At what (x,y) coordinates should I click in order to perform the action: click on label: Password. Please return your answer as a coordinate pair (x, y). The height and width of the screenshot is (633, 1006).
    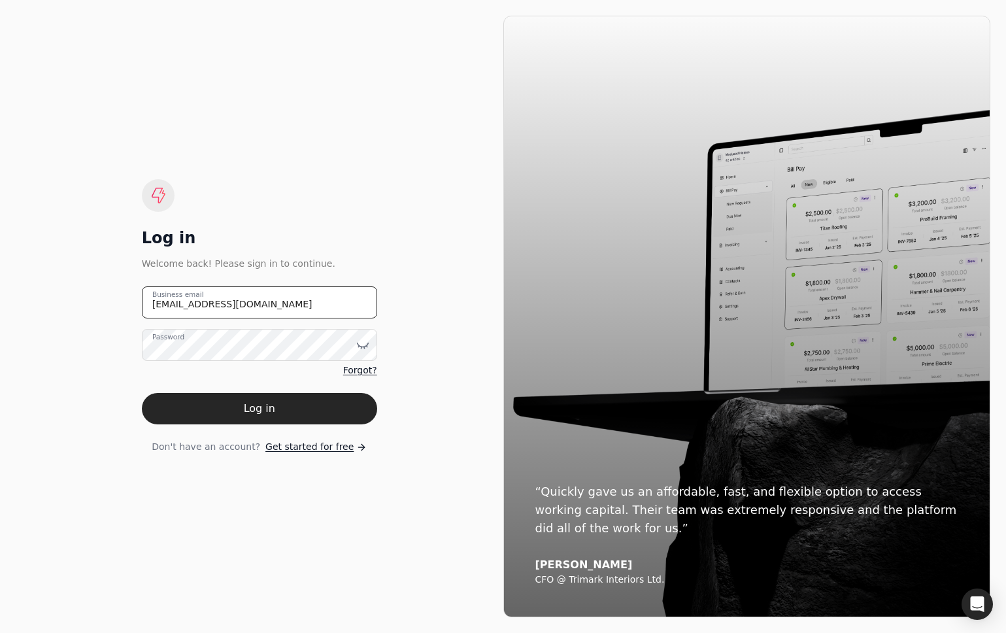
    Looking at the image, I should click on (168, 337).